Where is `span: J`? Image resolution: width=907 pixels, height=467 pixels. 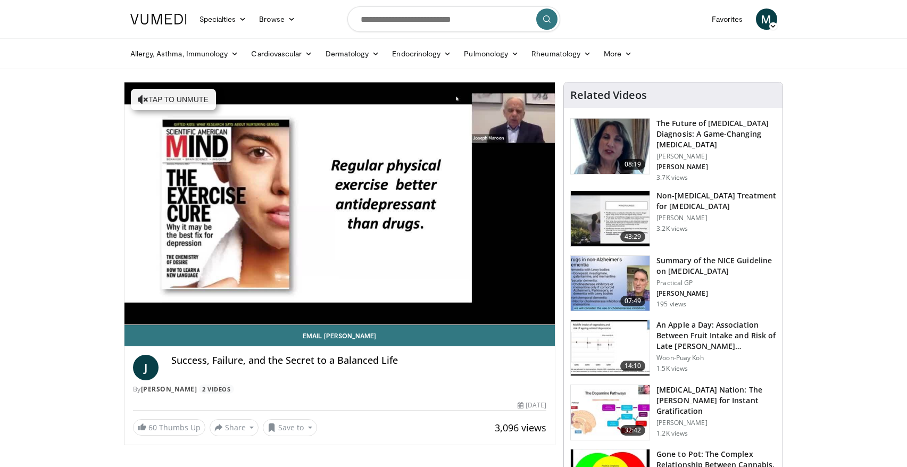
span: J is located at coordinates (146, 368).